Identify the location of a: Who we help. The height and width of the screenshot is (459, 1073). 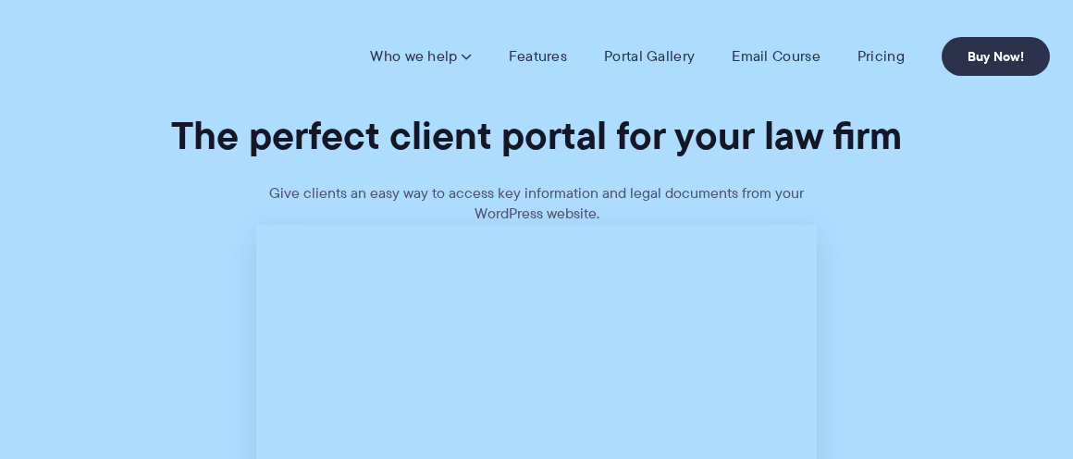
(420, 56).